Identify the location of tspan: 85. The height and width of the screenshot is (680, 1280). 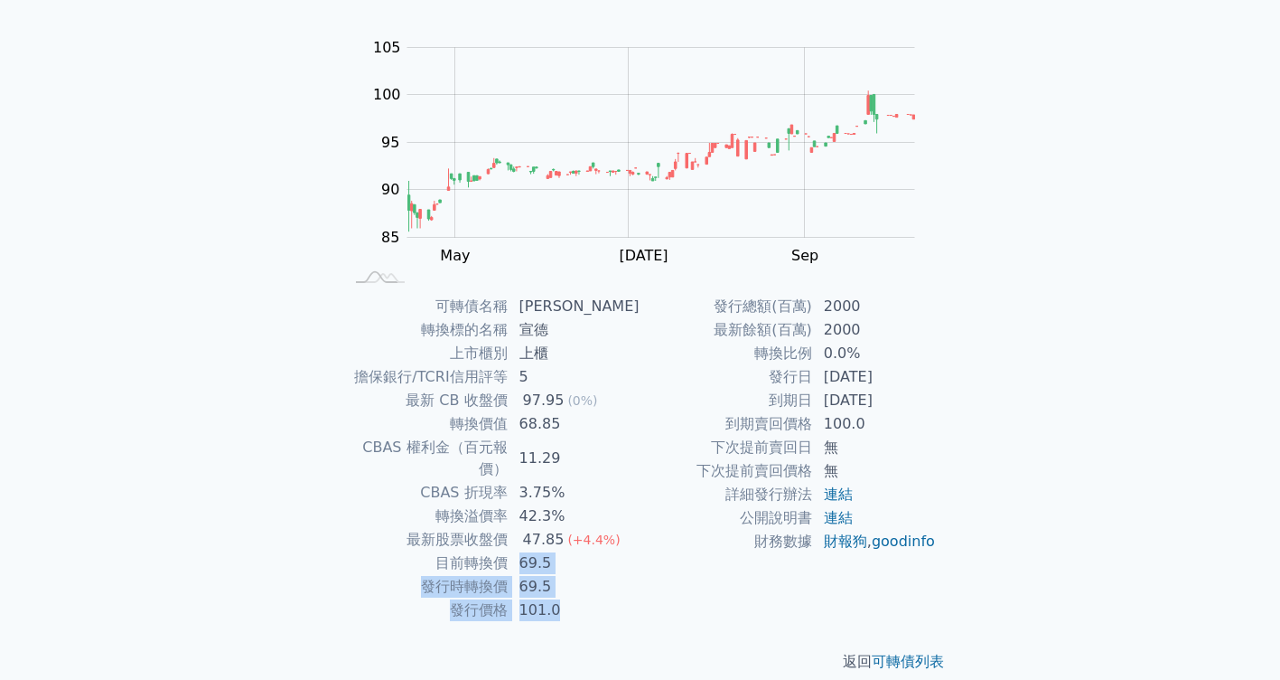
(390, 237).